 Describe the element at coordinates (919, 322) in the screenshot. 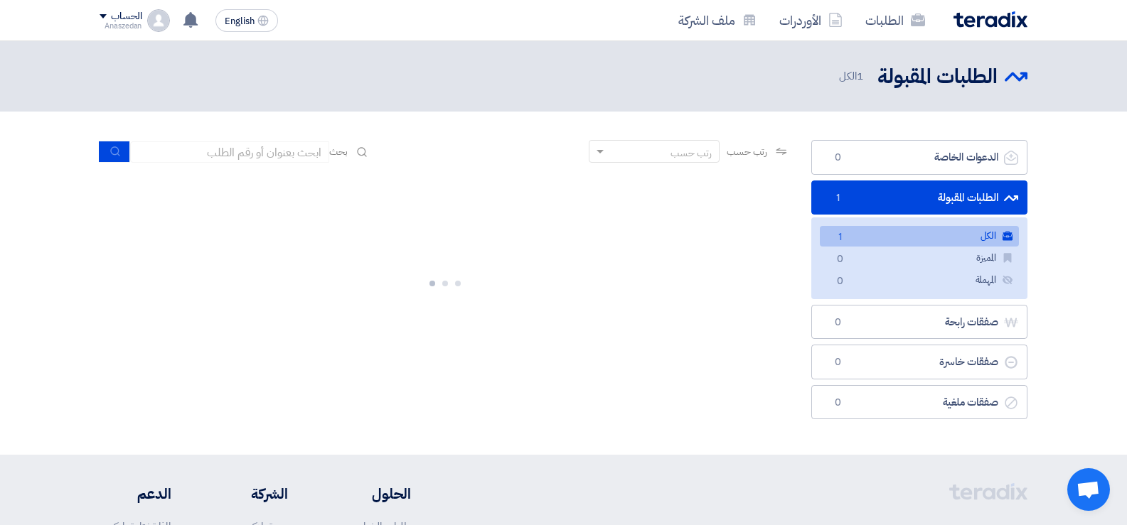

I see `a: صفقات رابحة0` at that location.